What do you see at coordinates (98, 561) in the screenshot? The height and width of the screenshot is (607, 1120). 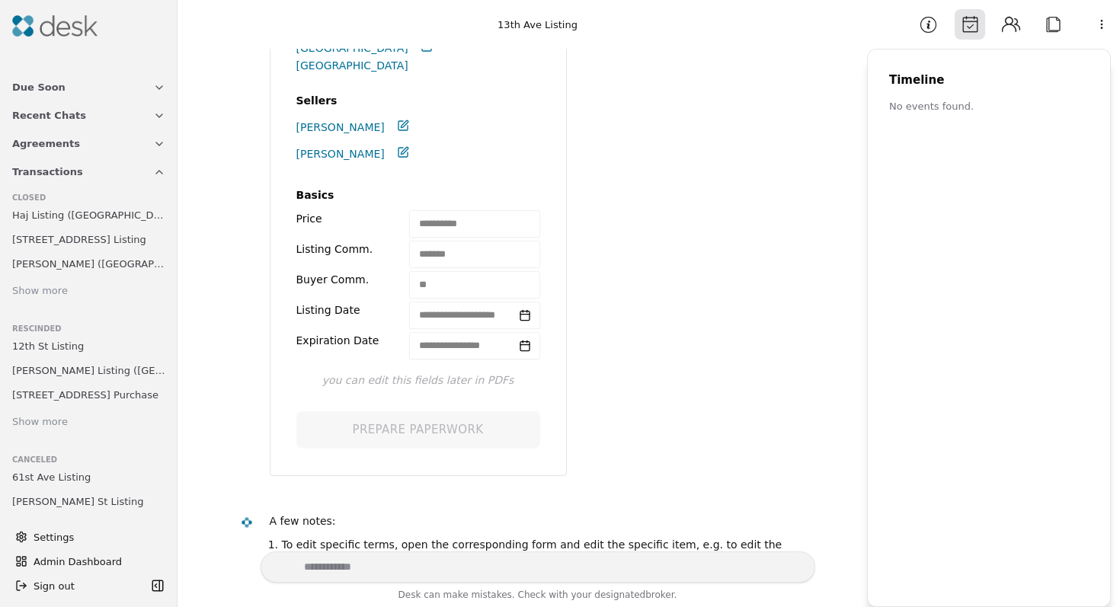 I see `span: Admin Dashboard` at bounding box center [98, 561].